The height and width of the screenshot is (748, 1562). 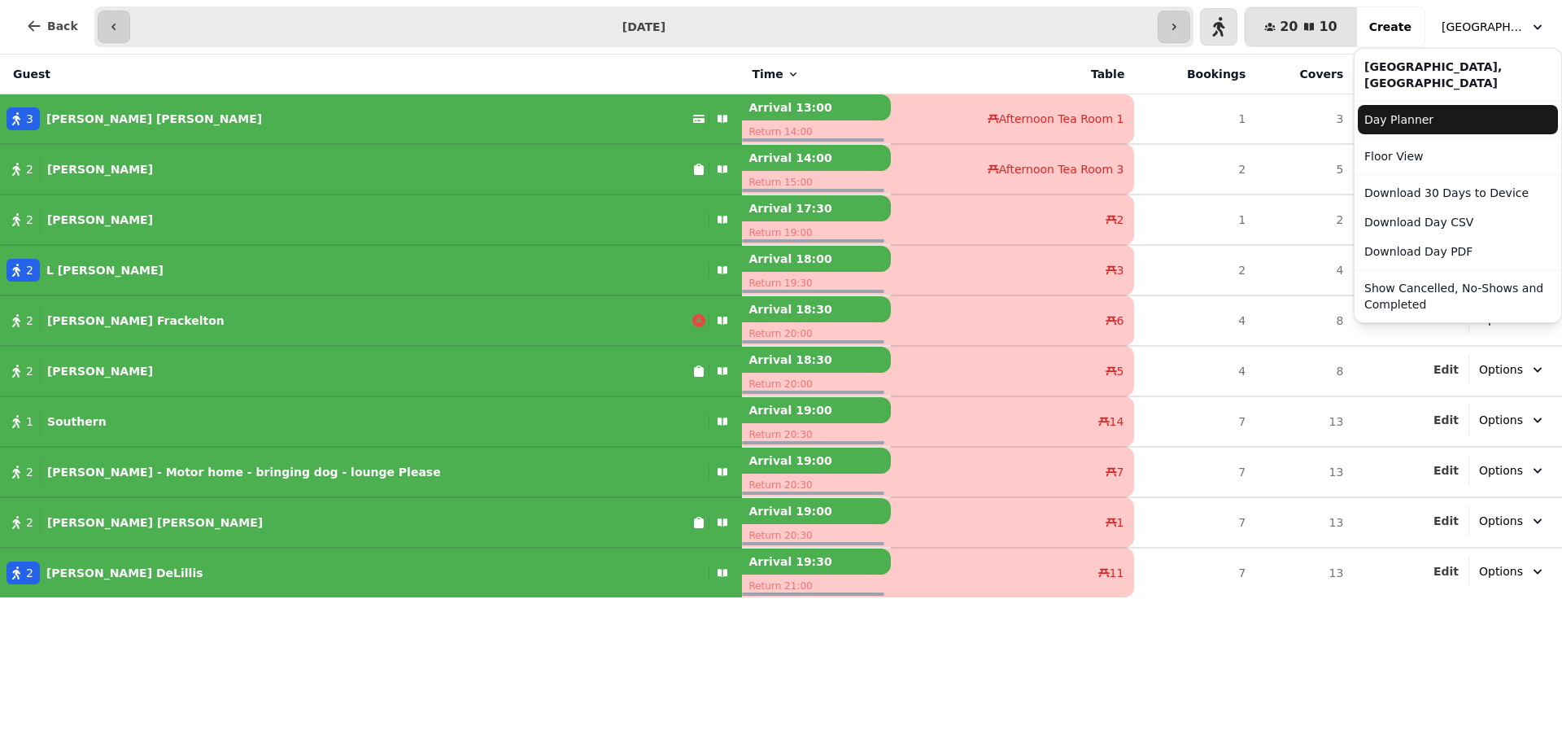 I want to click on button: Download 30 Days to Device, so click(x=1458, y=193).